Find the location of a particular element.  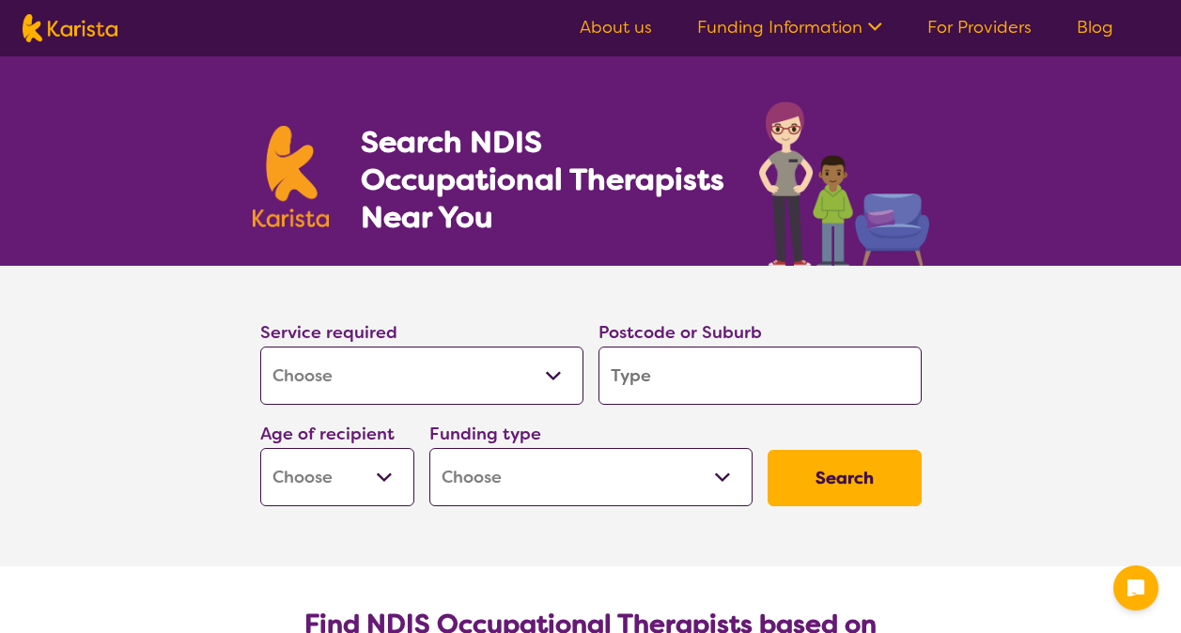

a: About us is located at coordinates (615, 27).